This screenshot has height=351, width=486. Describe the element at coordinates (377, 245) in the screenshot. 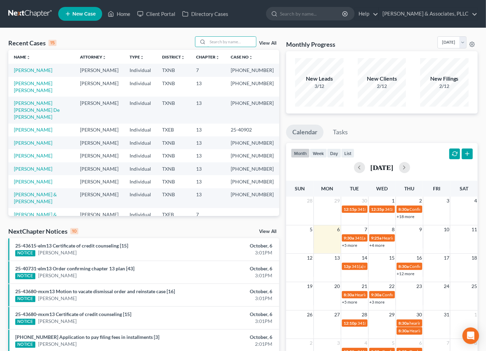

I see `a: +4 more` at that location.